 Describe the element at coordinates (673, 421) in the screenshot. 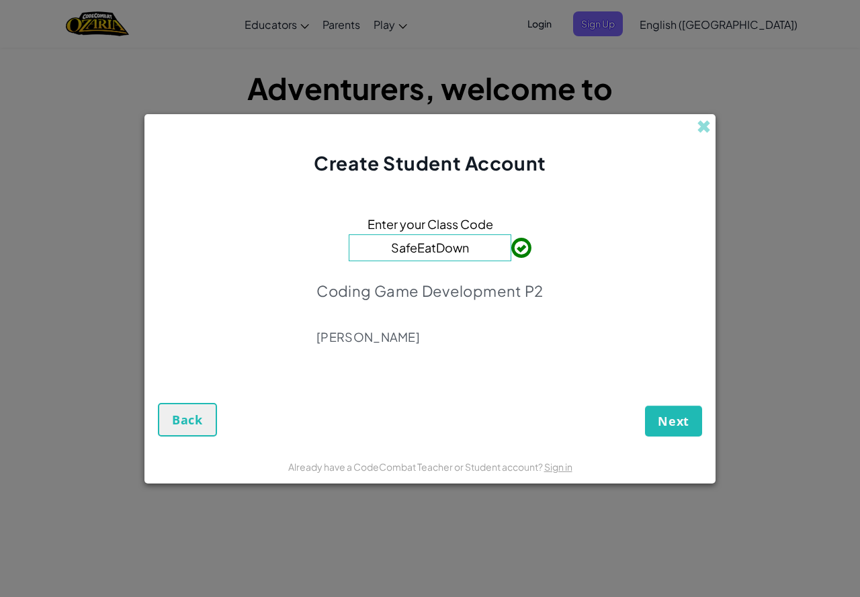

I see `button: Next` at that location.